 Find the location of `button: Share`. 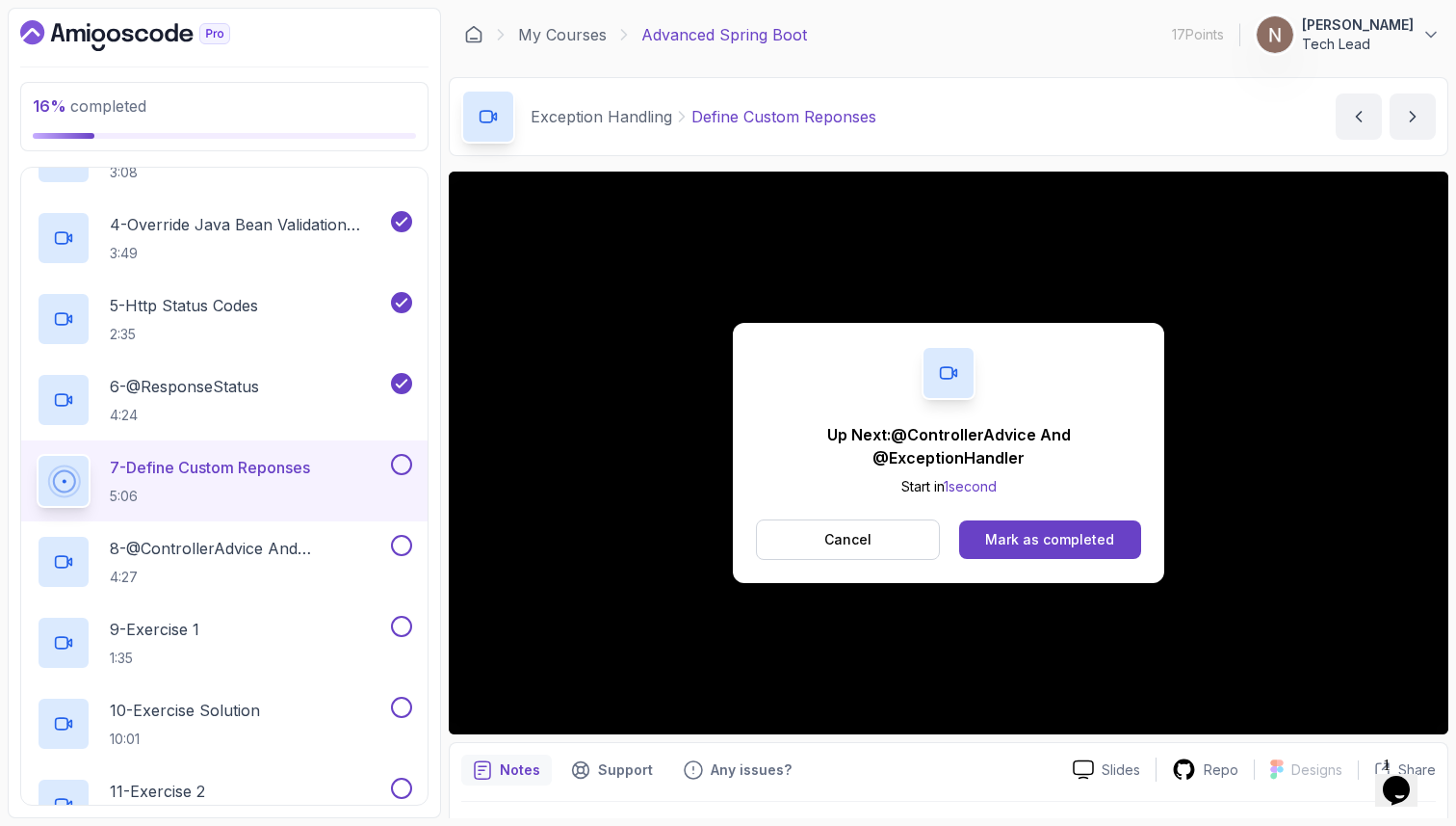

button: Share is located at coordinates (1396, 770).